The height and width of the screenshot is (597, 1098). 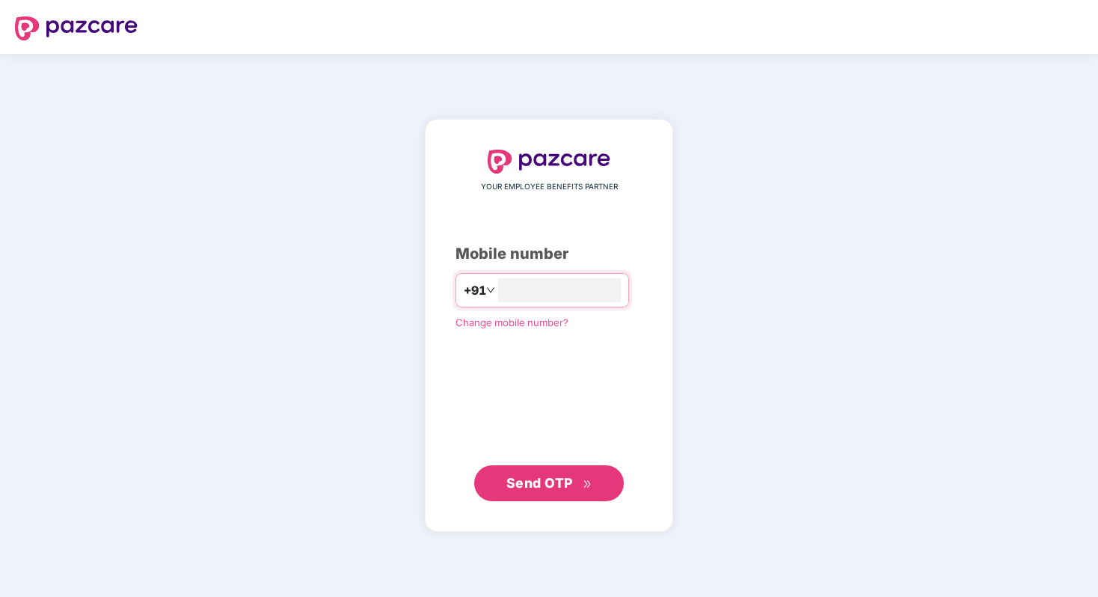 What do you see at coordinates (475, 290) in the screenshot?
I see `span: +91` at bounding box center [475, 290].